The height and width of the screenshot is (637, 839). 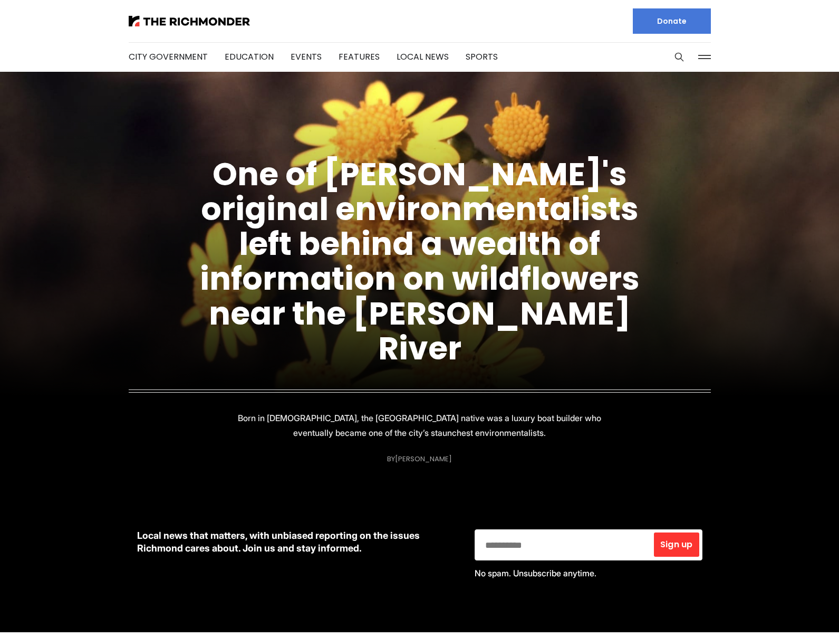 What do you see at coordinates (168, 56) in the screenshot?
I see `a: City Government` at bounding box center [168, 56].